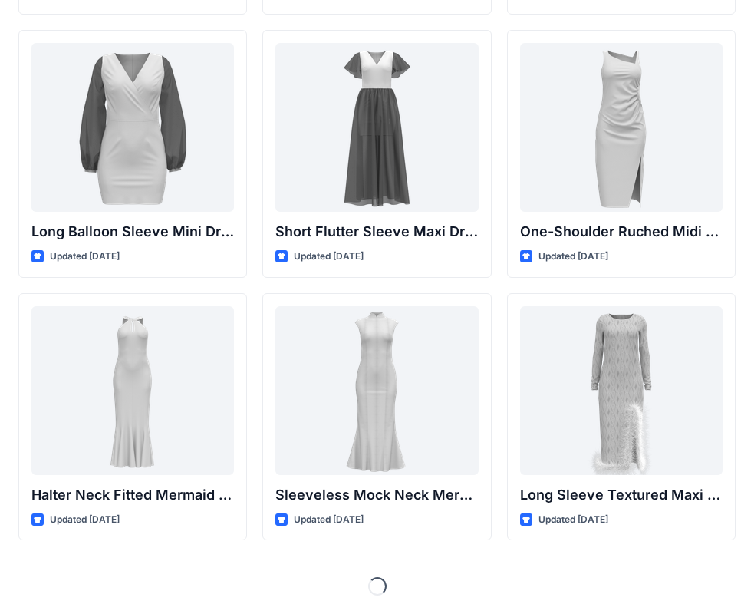 This screenshot has height=614, width=754. What do you see at coordinates (377, 495) in the screenshot?
I see `p: Sleeveless Mock Neck Mermaid Gown` at bounding box center [377, 495].